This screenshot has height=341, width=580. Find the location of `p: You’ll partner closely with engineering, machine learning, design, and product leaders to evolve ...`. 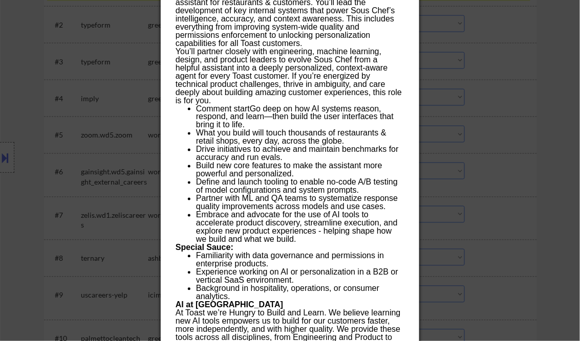

p: You’ll partner closely with engineering, machine learning, design, and product leaders to evolve ... is located at coordinates (290, 76).